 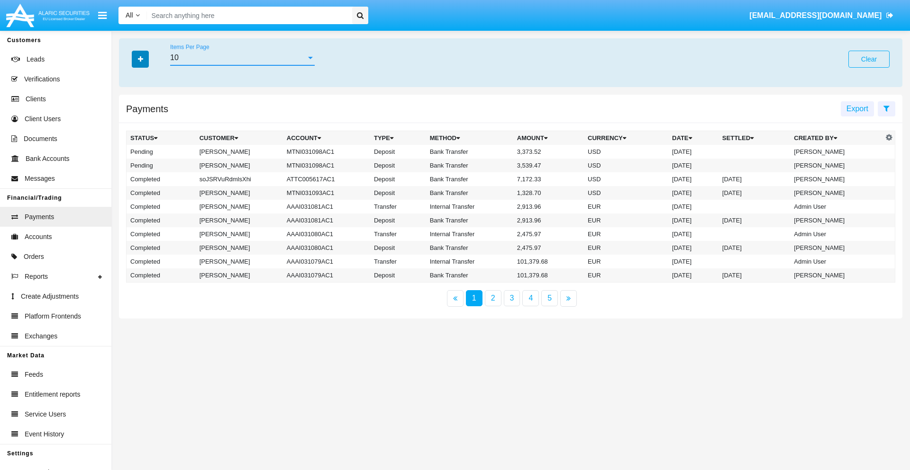 I want to click on span: Payments, so click(x=39, y=217).